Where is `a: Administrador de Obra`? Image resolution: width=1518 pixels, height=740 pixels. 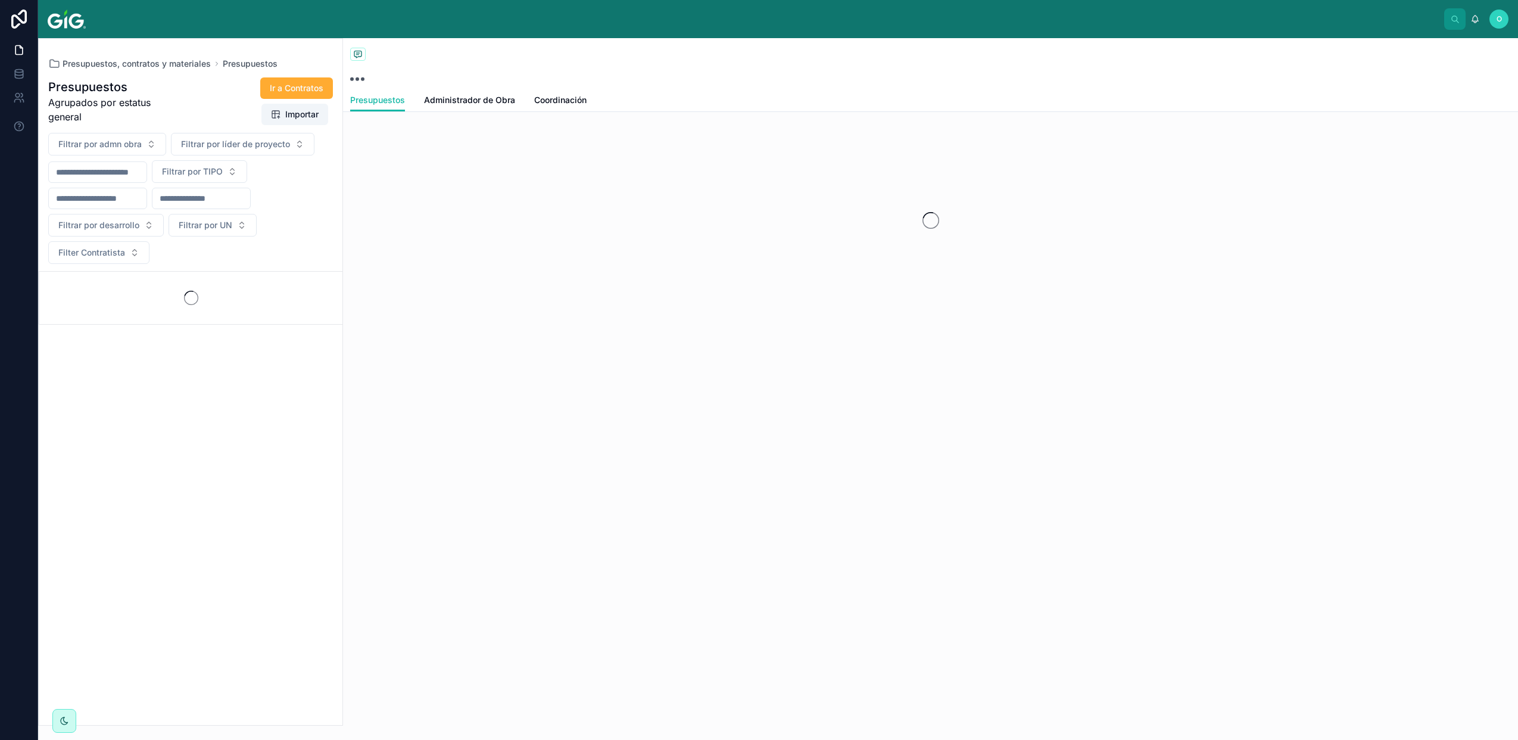 a: Administrador de Obra is located at coordinates (469, 101).